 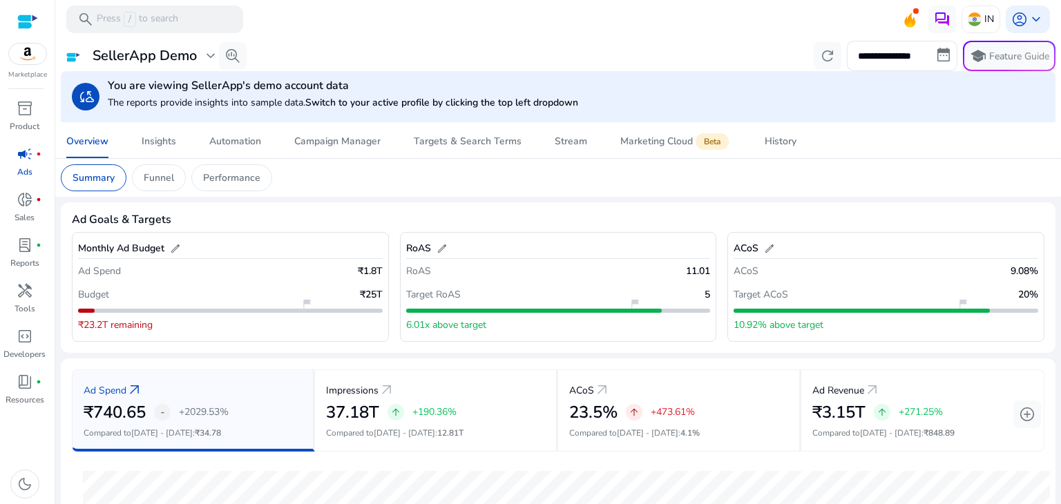 What do you see at coordinates (86, 97) in the screenshot?
I see `span: cloud_sync` at bounding box center [86, 97].